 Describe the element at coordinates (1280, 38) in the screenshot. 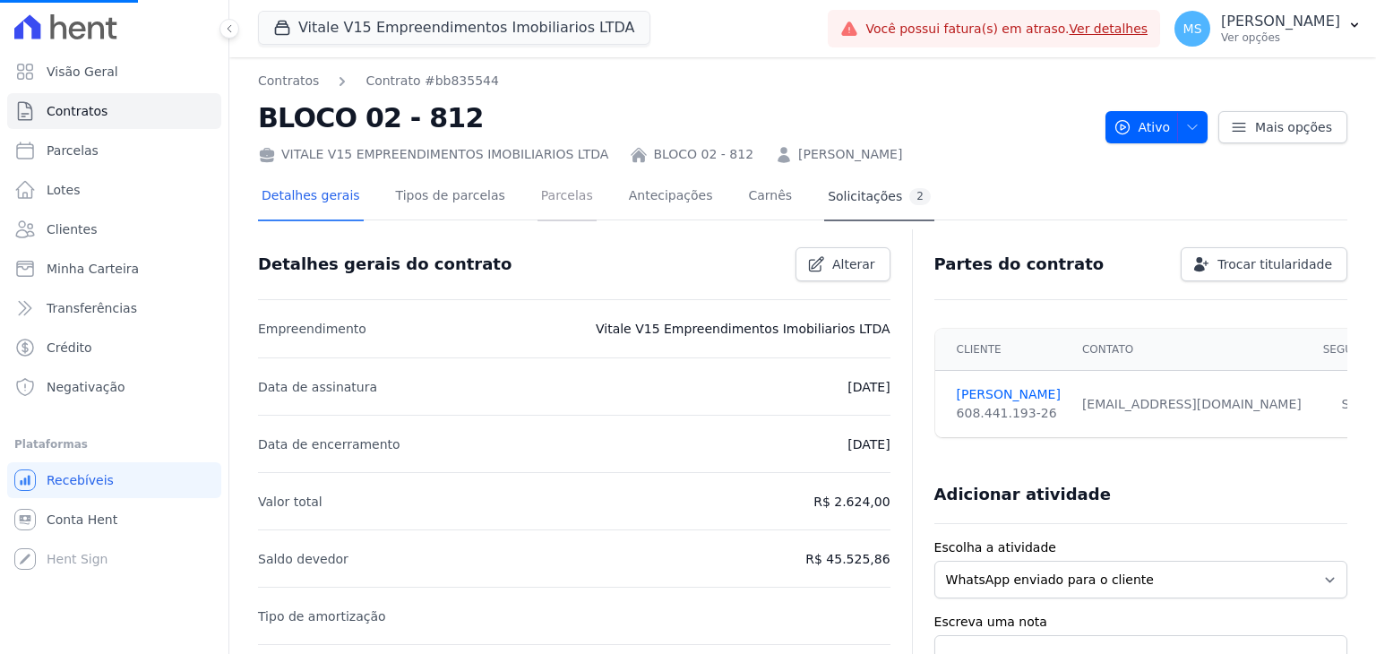

I see `p: Ver opções` at that location.